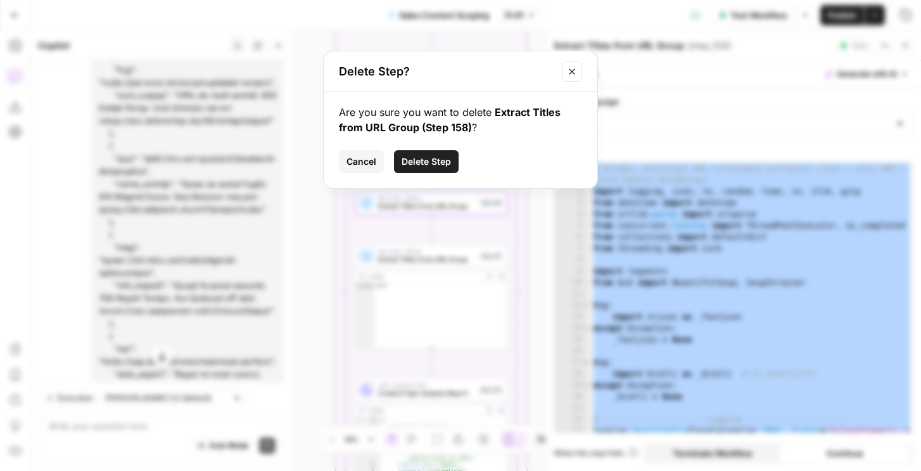 This screenshot has height=471, width=921. I want to click on h2: Delete Step?, so click(447, 72).